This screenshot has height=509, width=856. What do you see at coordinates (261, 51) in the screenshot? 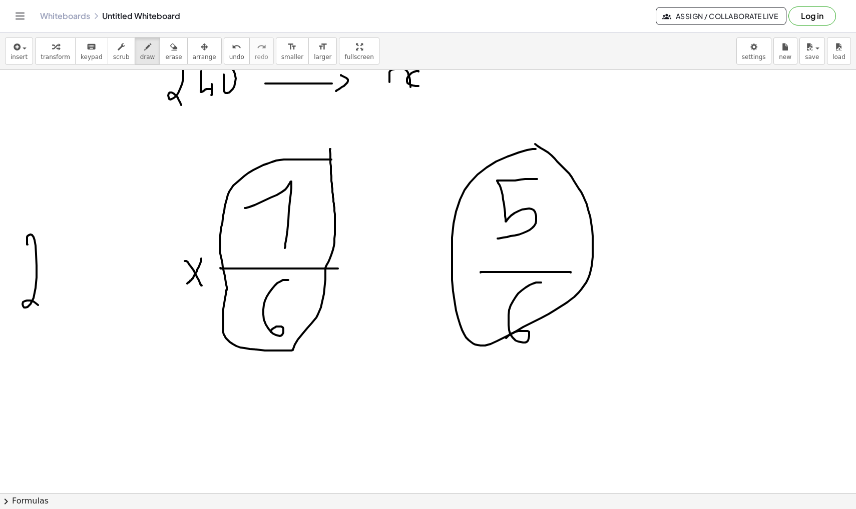
I see `button: redoredo` at bounding box center [261, 51].